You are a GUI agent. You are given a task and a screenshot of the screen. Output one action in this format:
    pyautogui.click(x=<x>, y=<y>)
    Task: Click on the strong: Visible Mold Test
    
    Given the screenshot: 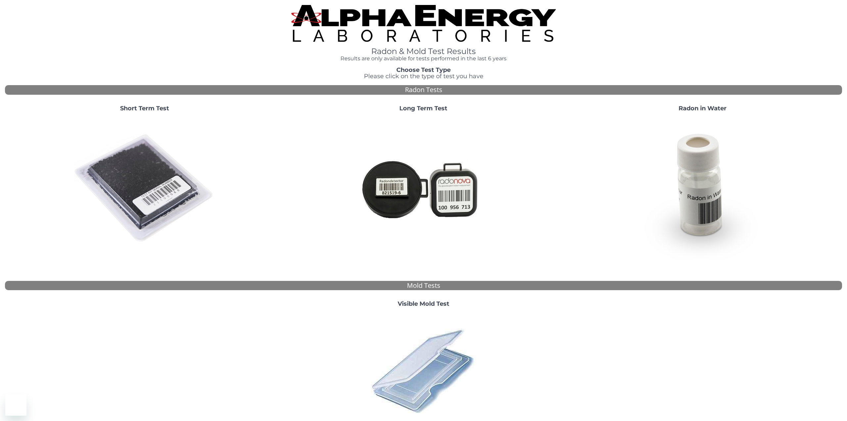 What is the action you would take?
    pyautogui.click(x=424, y=303)
    